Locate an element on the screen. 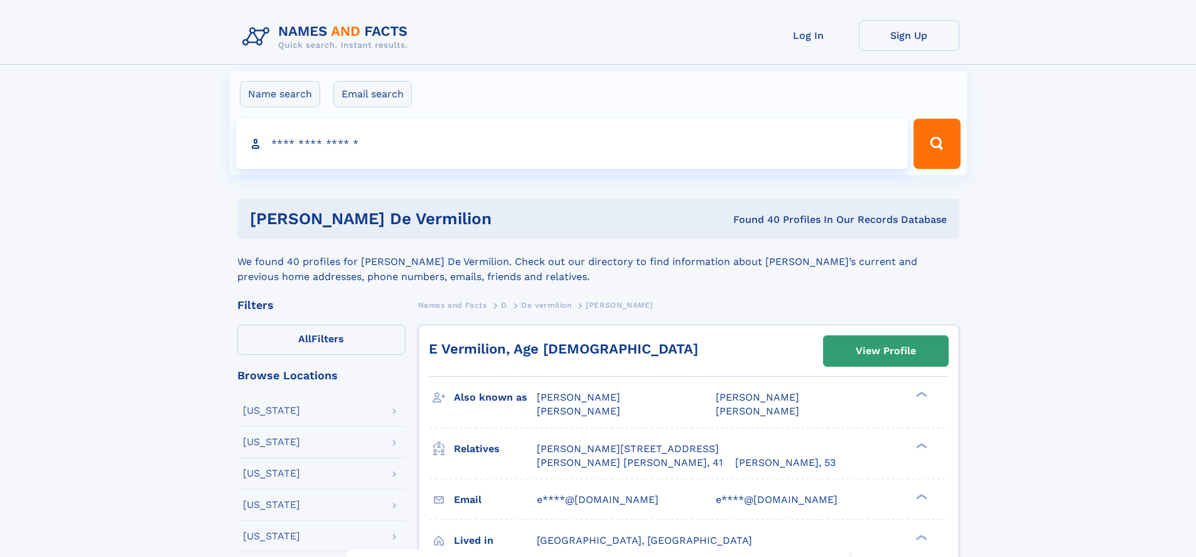 This screenshot has height=557, width=1196. label: Email search is located at coordinates (372, 94).